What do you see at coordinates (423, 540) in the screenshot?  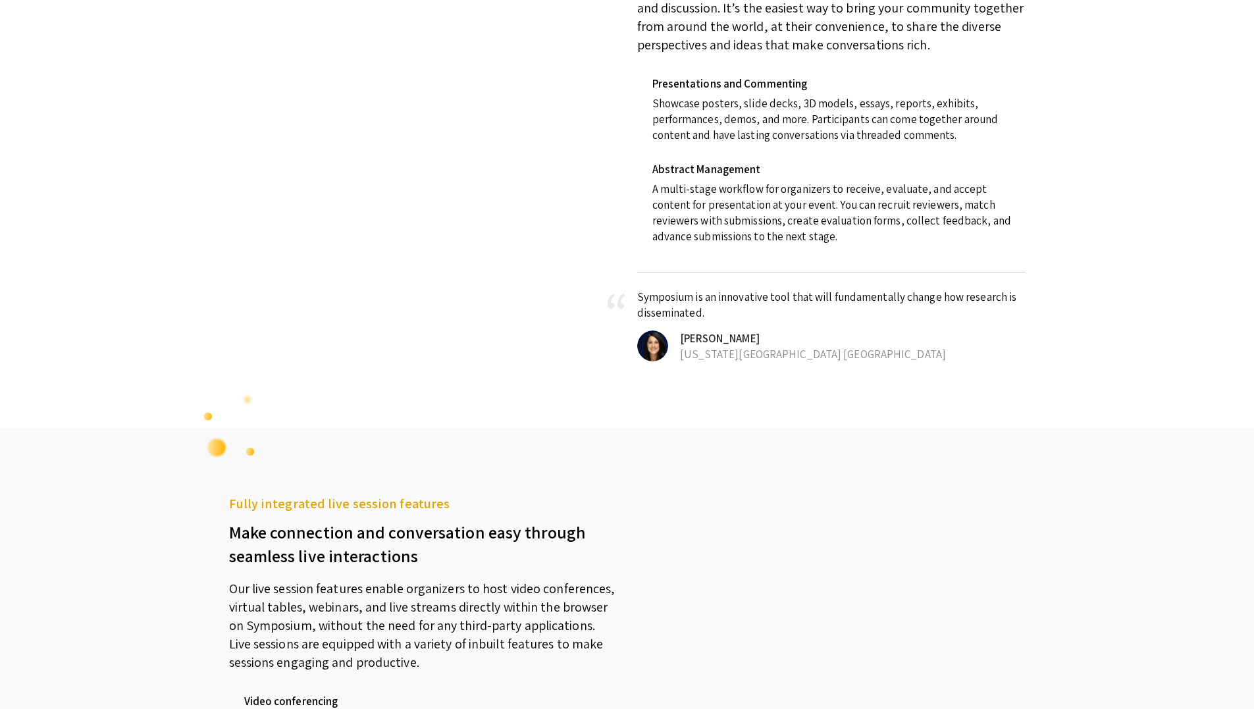 I see `h3: Make connection and conversation easy through seamless live interactions` at bounding box center [423, 540].